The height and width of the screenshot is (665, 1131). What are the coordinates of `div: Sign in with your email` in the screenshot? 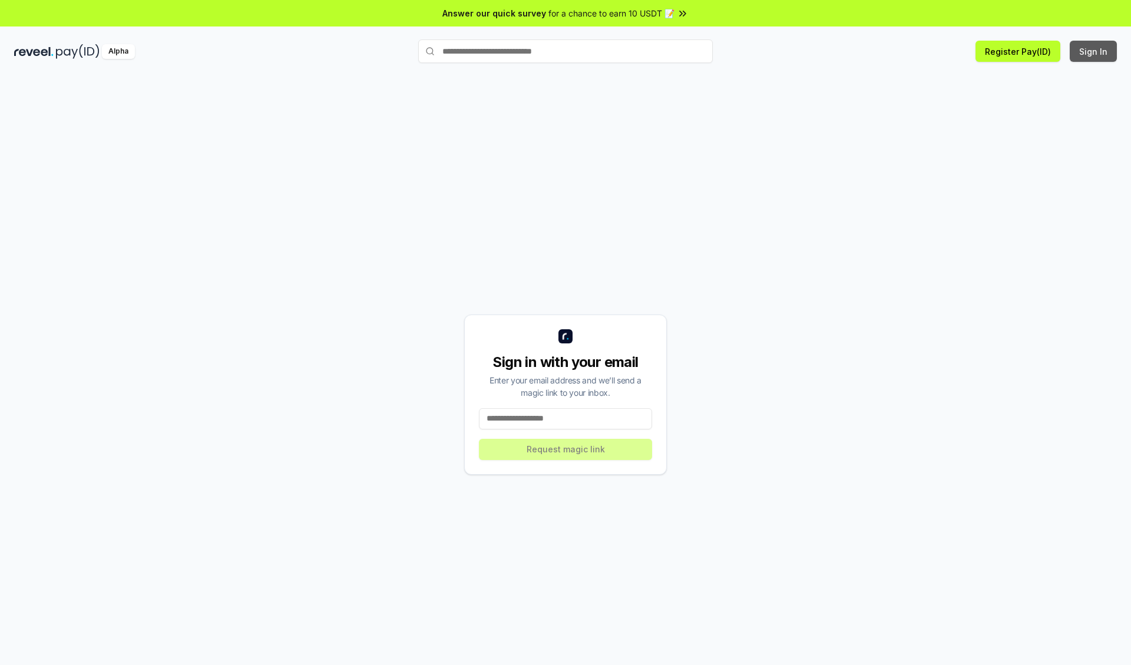 It's located at (566, 362).